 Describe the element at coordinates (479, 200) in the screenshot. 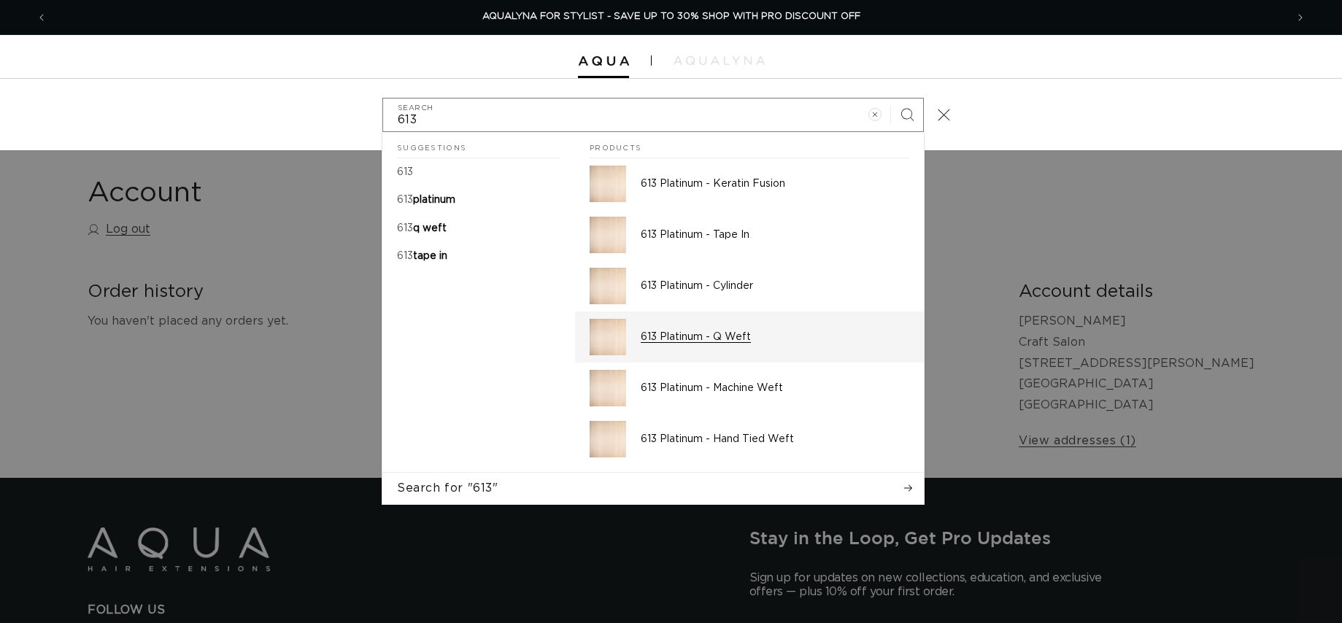

I see `a: 613 platinum` at that location.